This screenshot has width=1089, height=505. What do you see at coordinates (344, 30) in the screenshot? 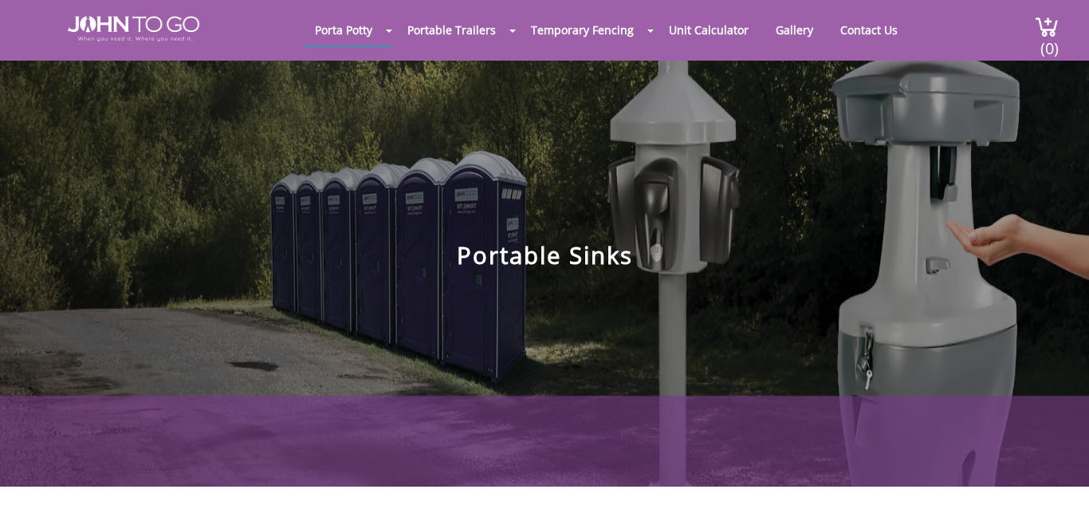
I see `a: Porta Potty` at bounding box center [344, 30].